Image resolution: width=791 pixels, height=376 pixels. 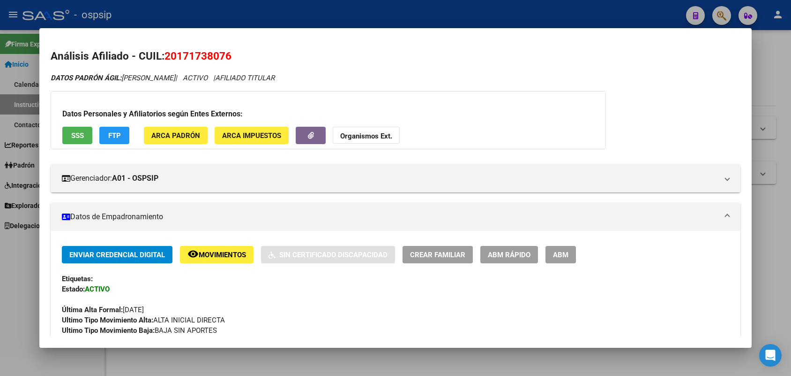 I want to click on span: ABM Rápido, so click(x=509, y=255).